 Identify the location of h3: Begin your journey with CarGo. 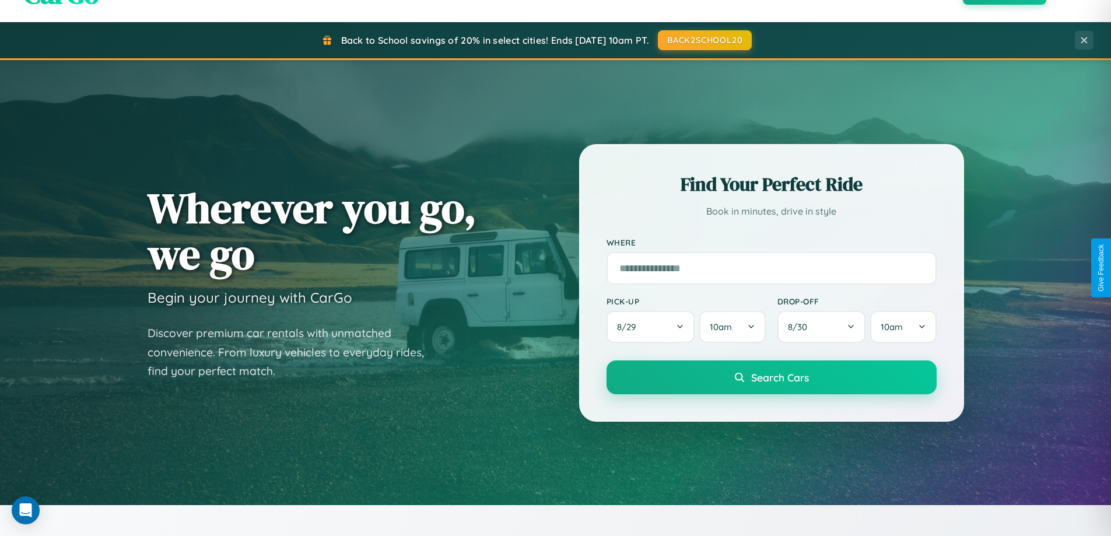
(250, 297).